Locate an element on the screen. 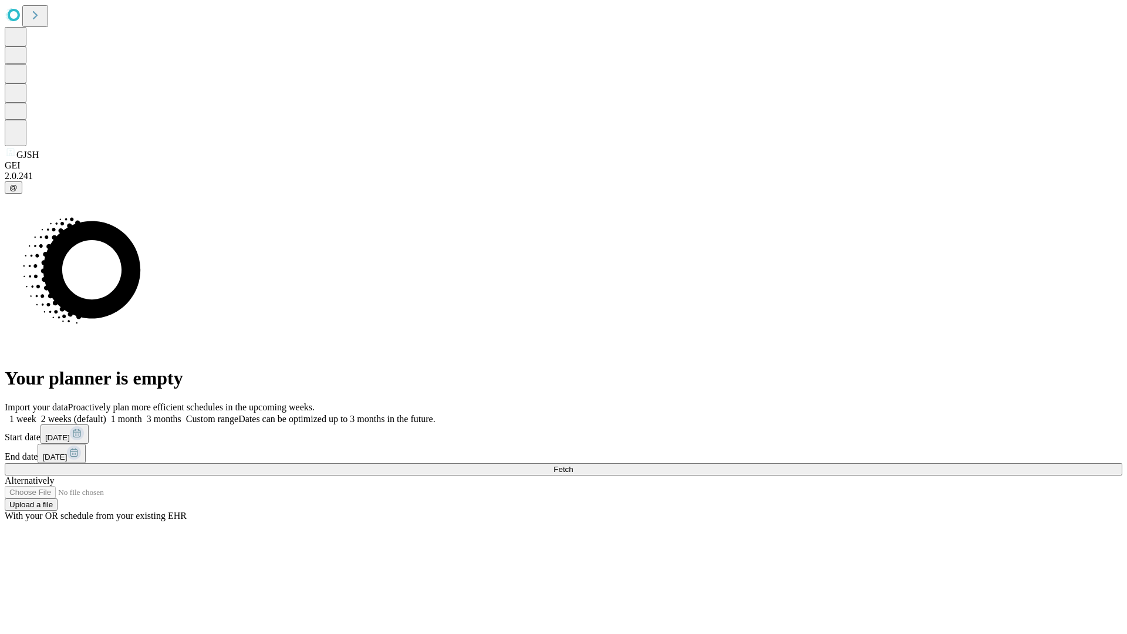 The height and width of the screenshot is (634, 1127). span: Custom range is located at coordinates (212, 418).